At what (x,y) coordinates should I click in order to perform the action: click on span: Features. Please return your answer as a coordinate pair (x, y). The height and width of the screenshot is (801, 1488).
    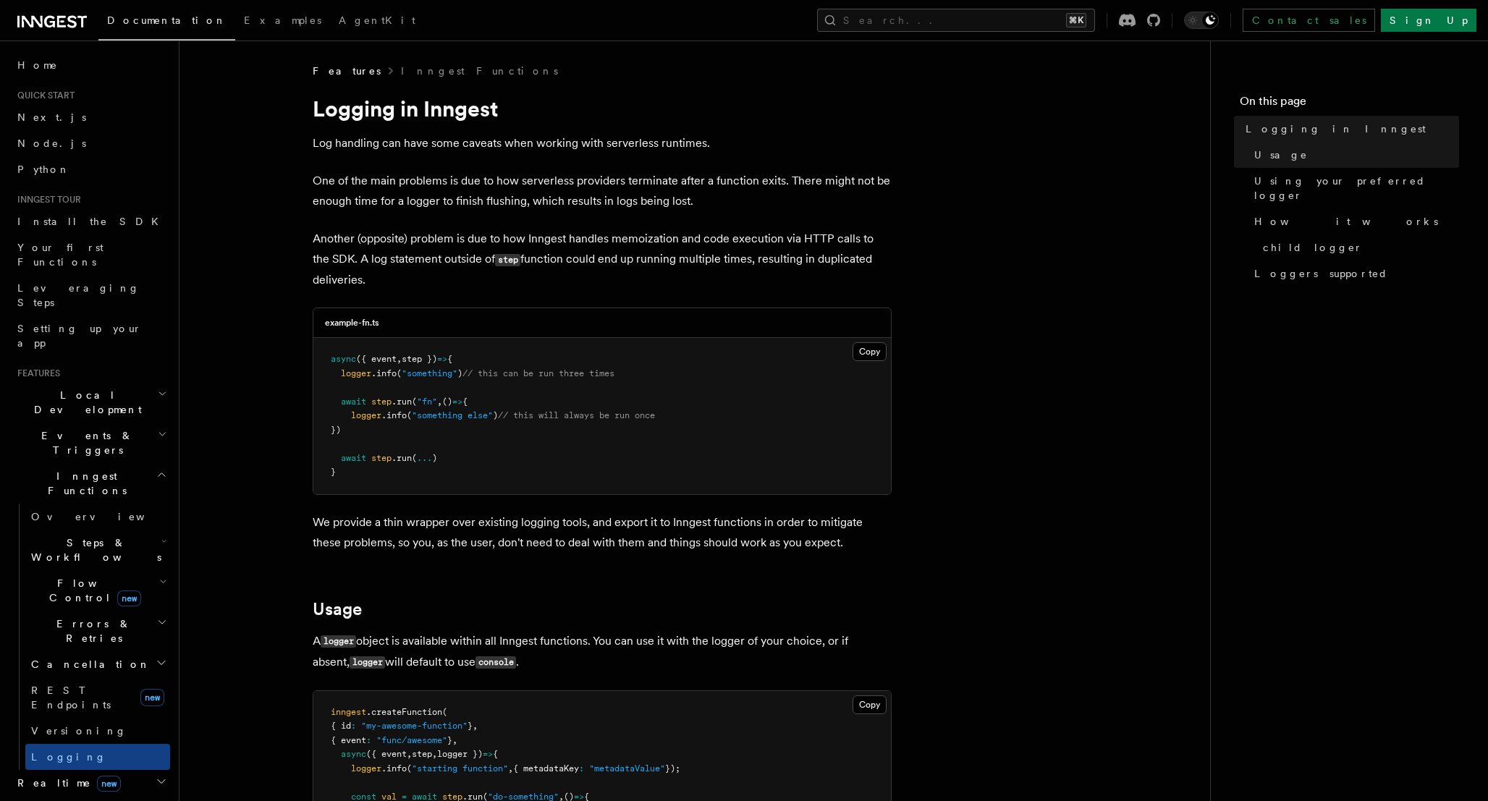
    Looking at the image, I should click on (35, 373).